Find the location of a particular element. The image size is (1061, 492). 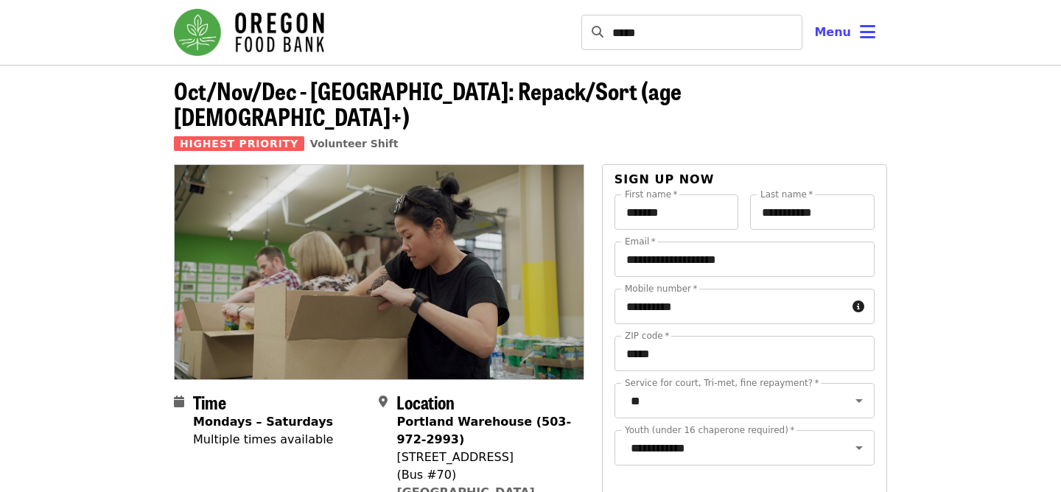

input: Mobile number is located at coordinates (730, 307).